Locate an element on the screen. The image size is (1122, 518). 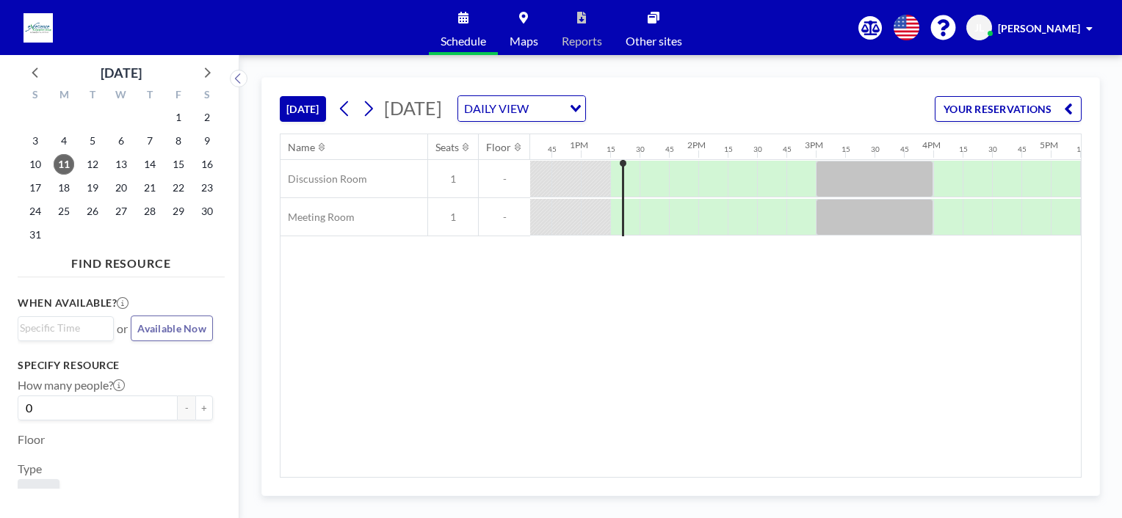
div: 4PM is located at coordinates (931, 145).